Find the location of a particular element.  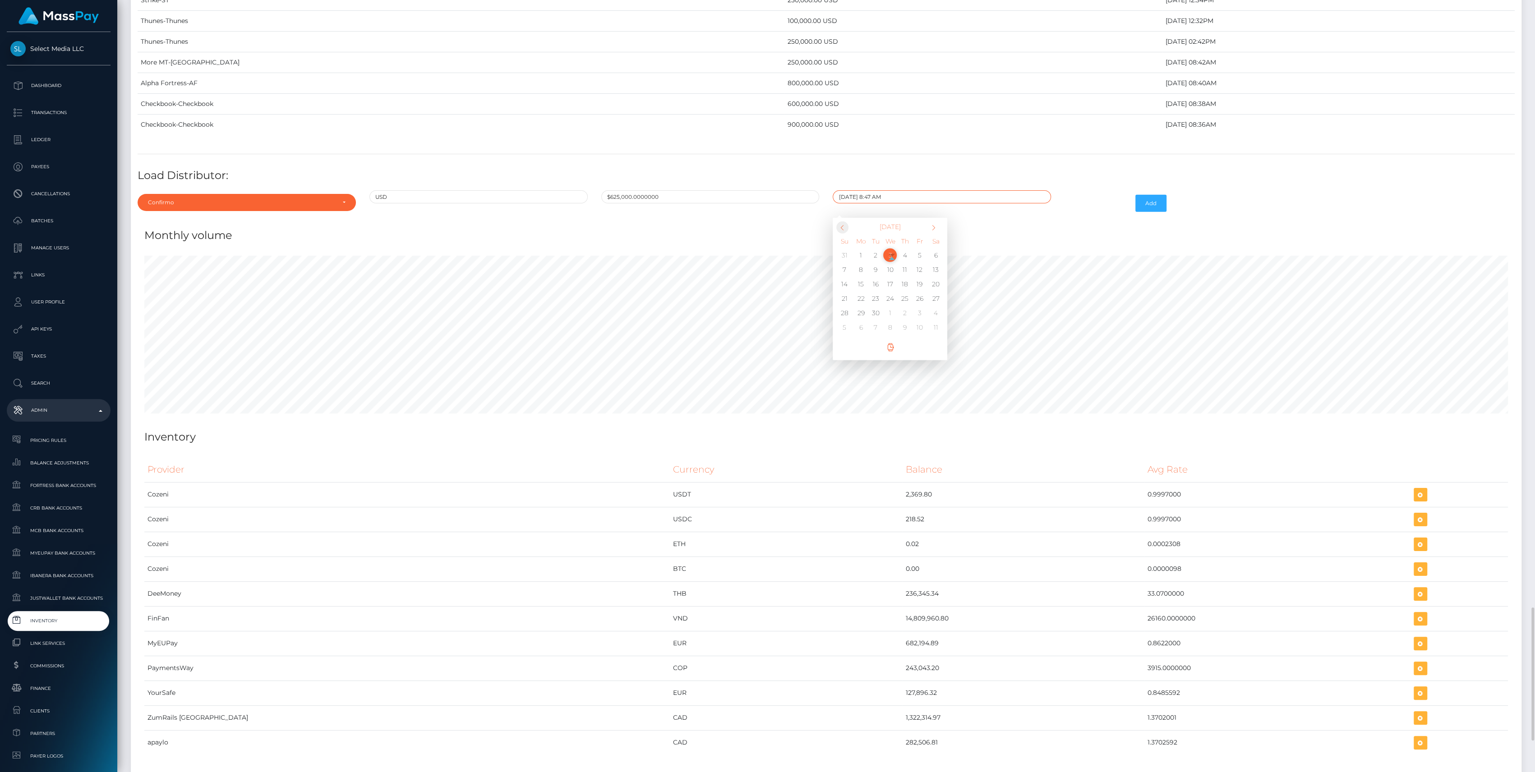

a: CRB Bank Accounts is located at coordinates (59, 508).